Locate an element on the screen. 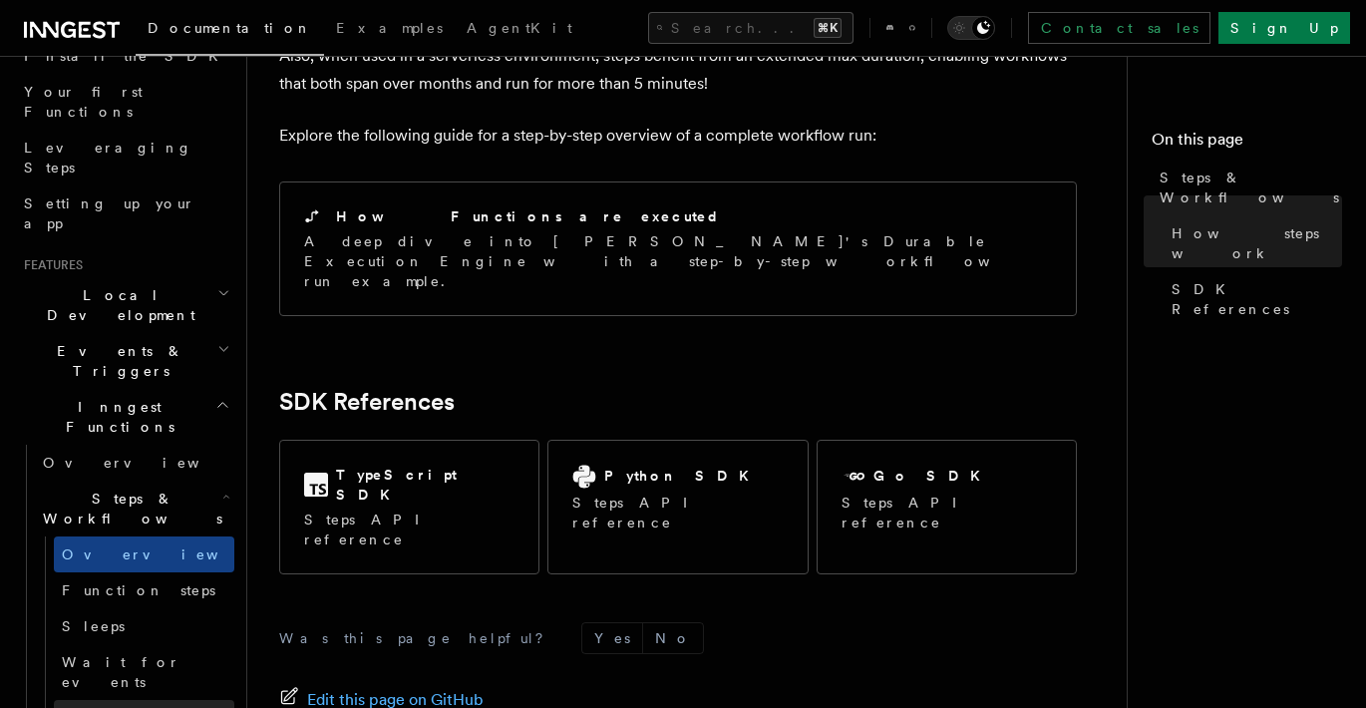  span: Features is located at coordinates (49, 265).